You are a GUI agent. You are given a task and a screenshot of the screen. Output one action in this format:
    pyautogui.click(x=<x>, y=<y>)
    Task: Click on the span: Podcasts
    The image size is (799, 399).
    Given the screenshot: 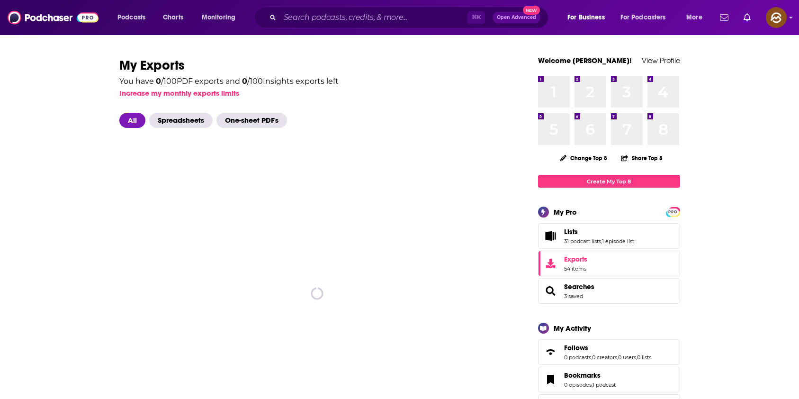 What is the action you would take?
    pyautogui.click(x=131, y=18)
    